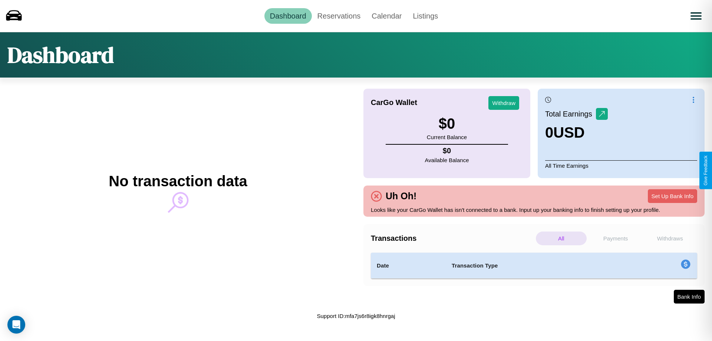  Describe the element at coordinates (447, 160) in the screenshot. I see `p: Available Balance` at that location.